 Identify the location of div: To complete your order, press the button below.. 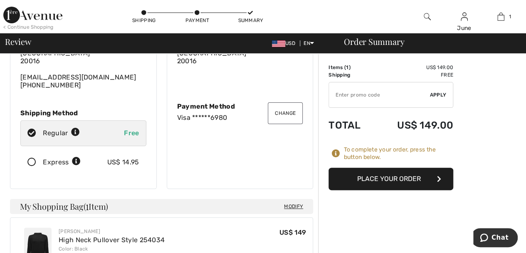
(398, 153).